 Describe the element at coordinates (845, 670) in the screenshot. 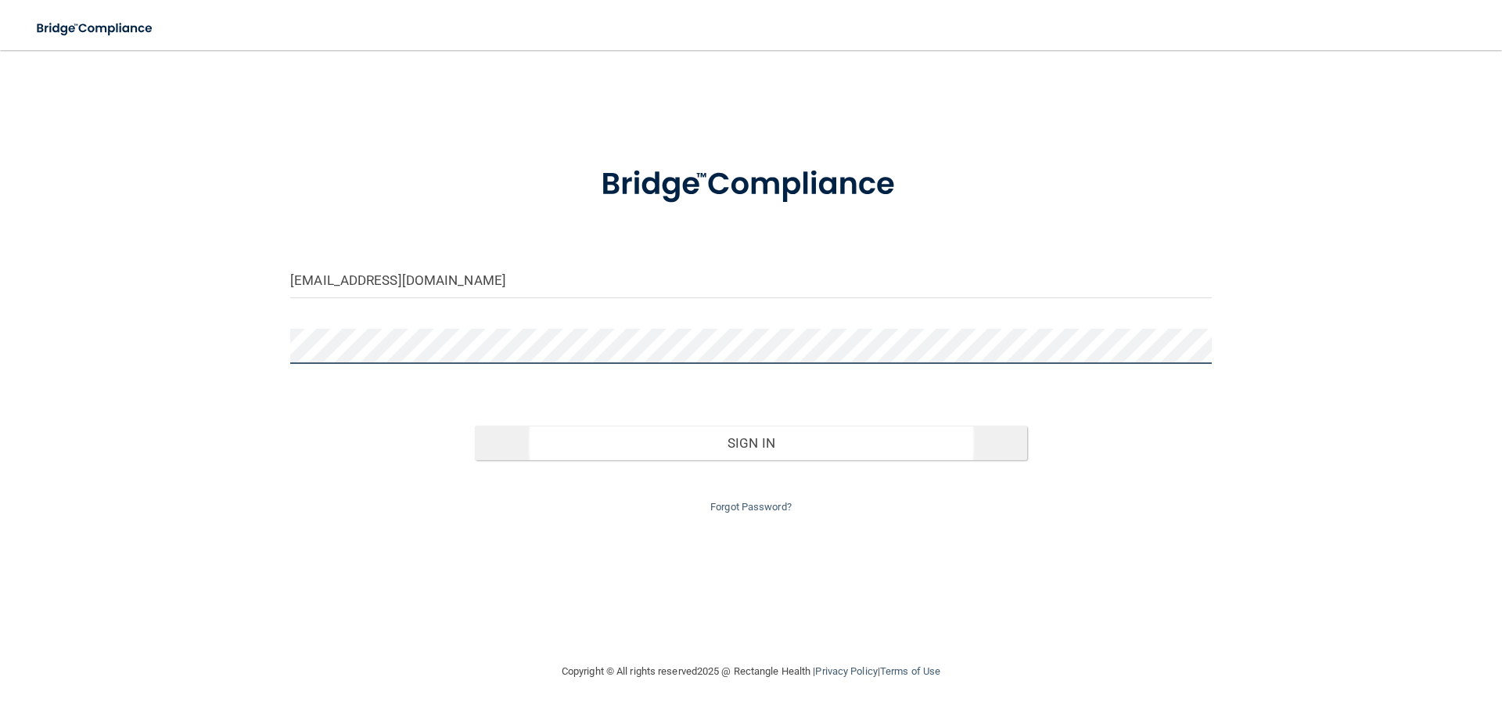

I see `a: Privacy Policy` at that location.